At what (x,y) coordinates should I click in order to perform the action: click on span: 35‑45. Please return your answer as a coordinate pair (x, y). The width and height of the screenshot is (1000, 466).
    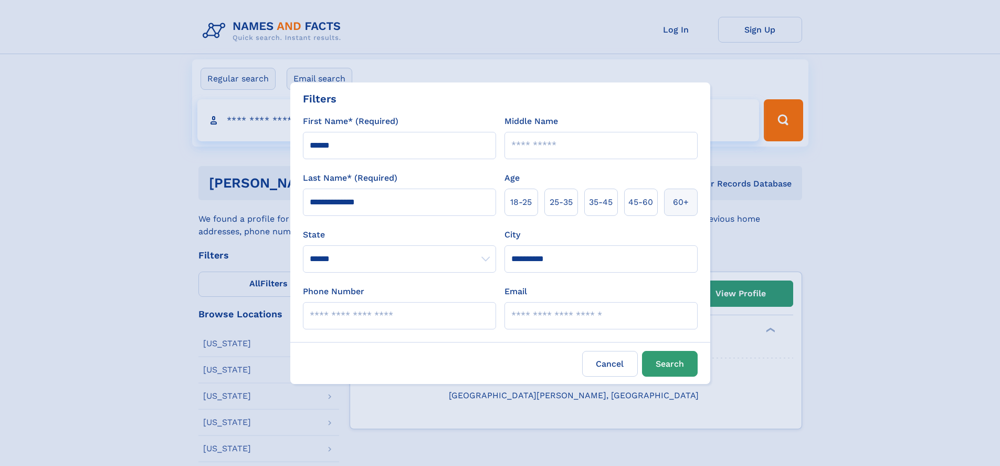
    Looking at the image, I should click on (601, 202).